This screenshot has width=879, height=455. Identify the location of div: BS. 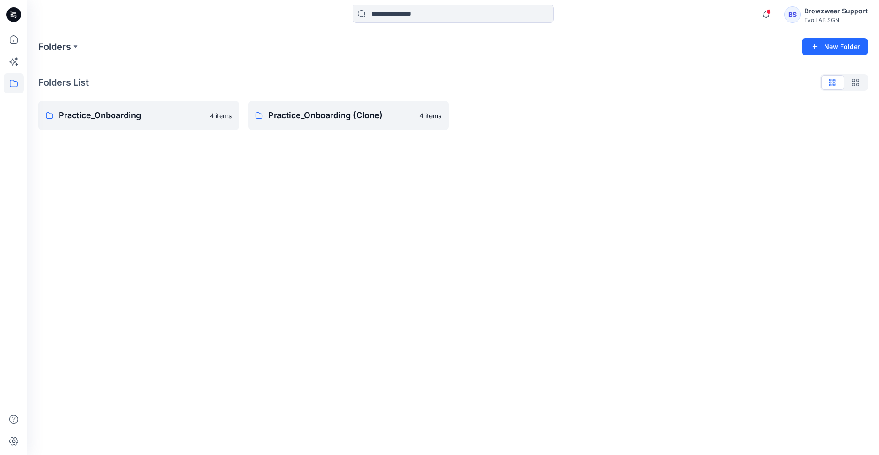
(792, 15).